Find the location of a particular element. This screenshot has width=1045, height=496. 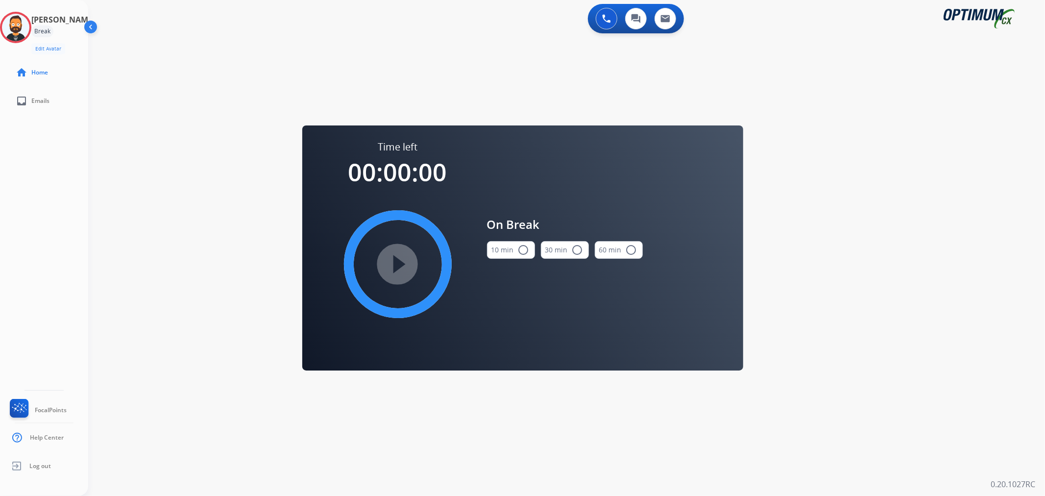

img: avatar is located at coordinates (16, 27).